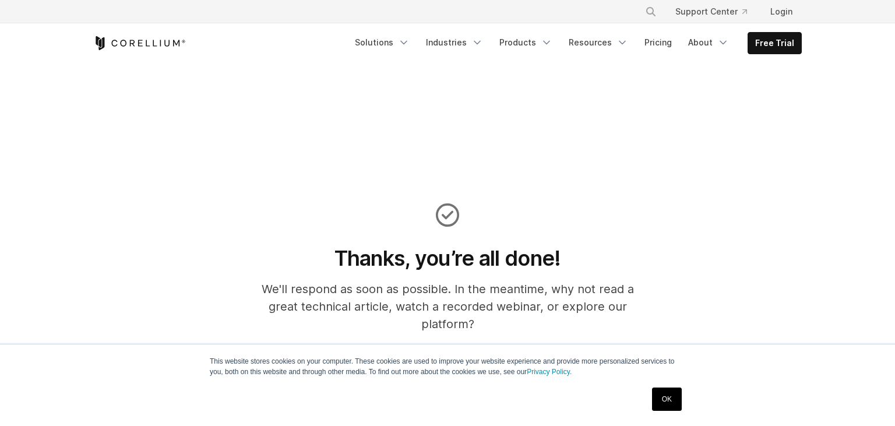  I want to click on a: Login, so click(781, 12).